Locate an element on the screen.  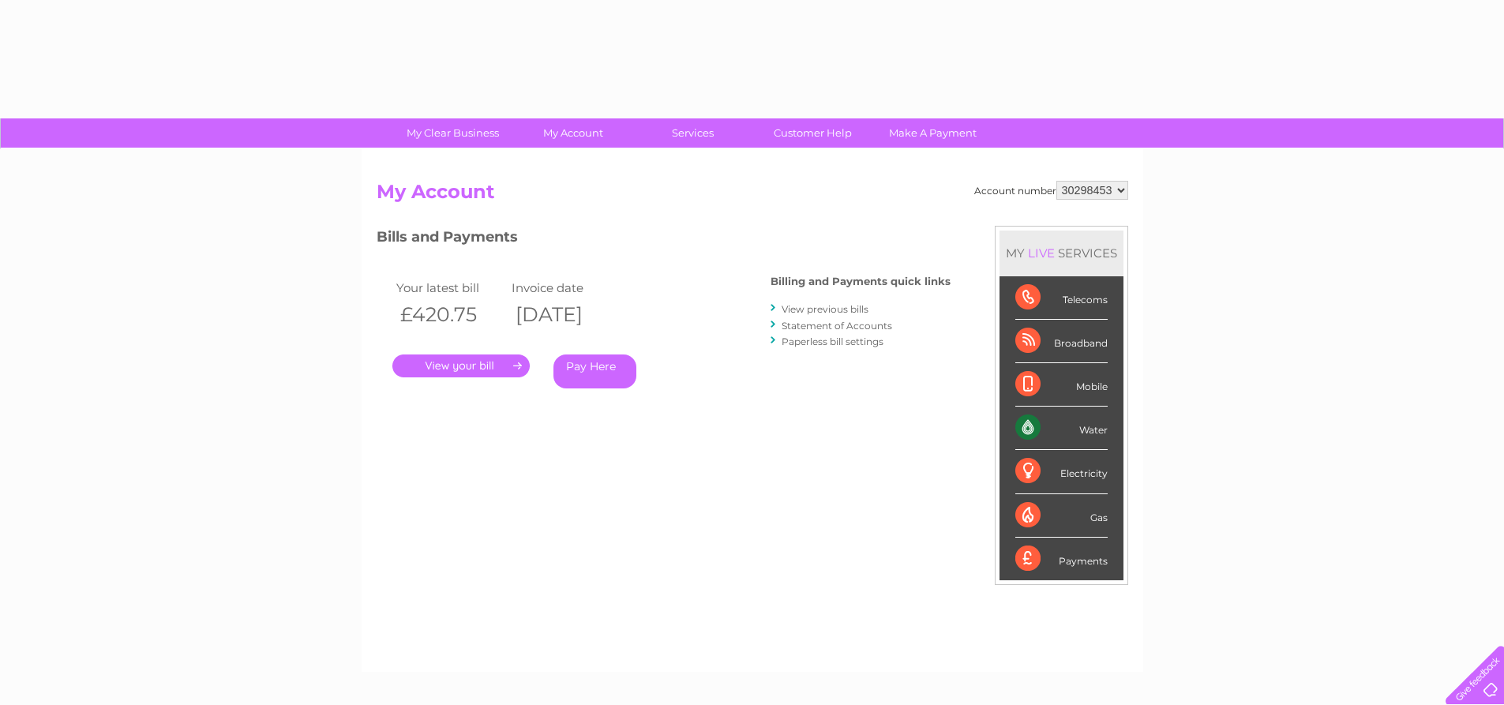
h4: Billing and Payments quick links is located at coordinates (861, 281).